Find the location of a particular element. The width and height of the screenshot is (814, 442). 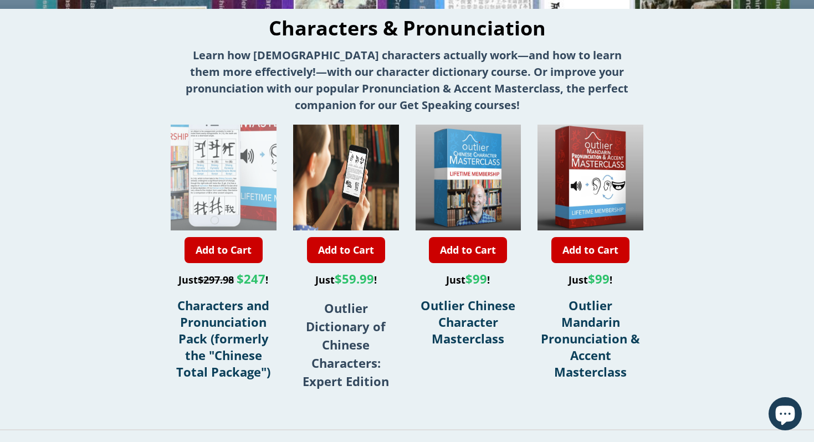

a: Outlier Dictionary of Chinese Characters: Expert Edition is located at coordinates (346, 346).